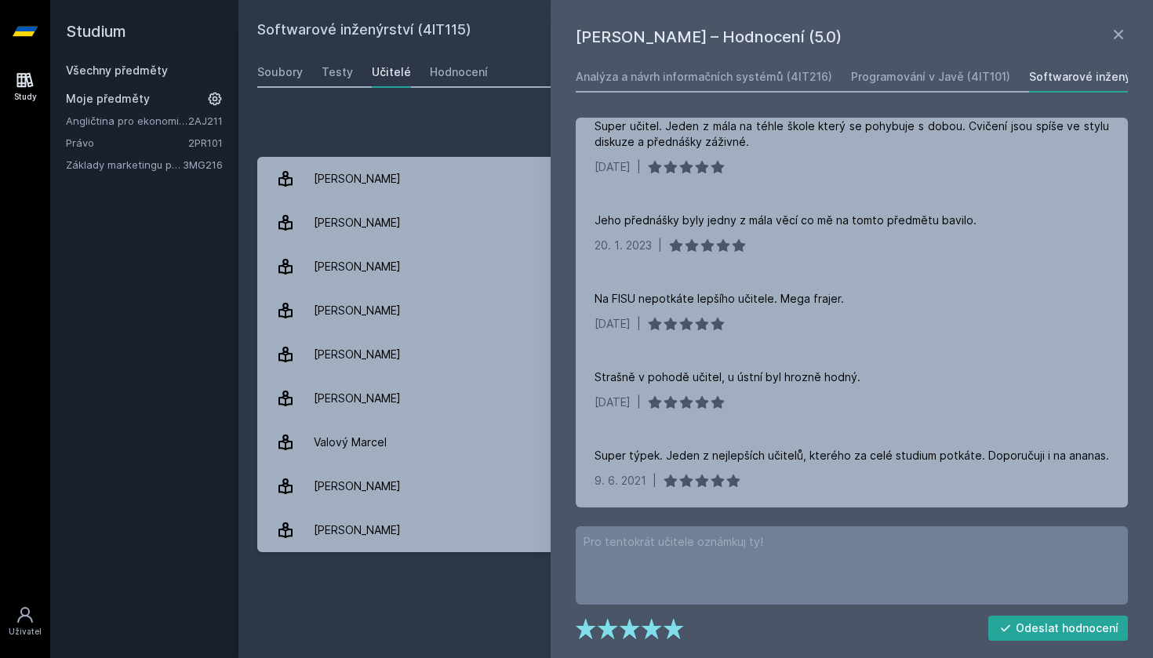 This screenshot has width=1153, height=658. Describe the element at coordinates (108, 99) in the screenshot. I see `span: Moje předměty` at that location.